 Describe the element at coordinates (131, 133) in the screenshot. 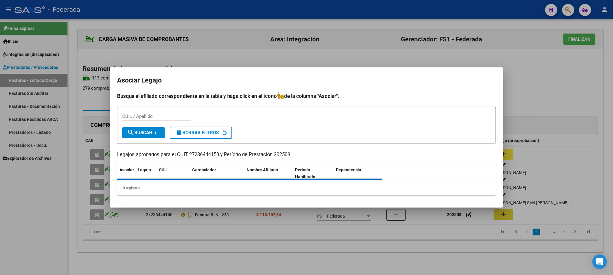

I see `mat-icon: search` at that location.